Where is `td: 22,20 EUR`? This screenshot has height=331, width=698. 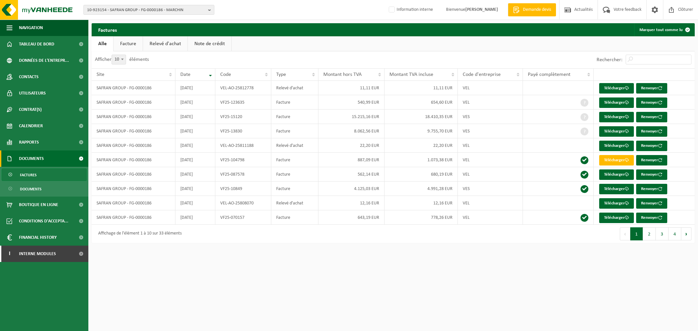 td: 22,20 EUR is located at coordinates (351, 146).